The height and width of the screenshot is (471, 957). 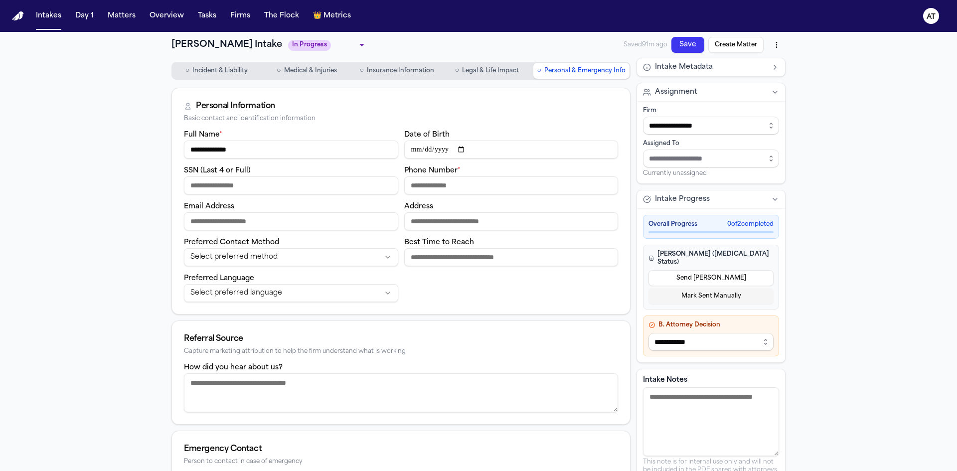 What do you see at coordinates (401, 339) in the screenshot?
I see `div: Referral Source` at bounding box center [401, 339].